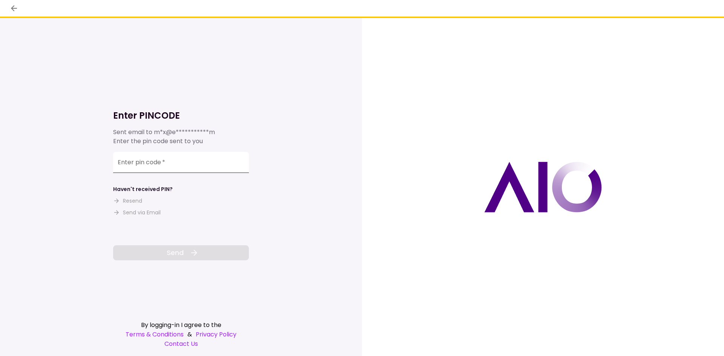 Image resolution: width=724 pixels, height=356 pixels. I want to click on a: Contact Us, so click(181, 344).